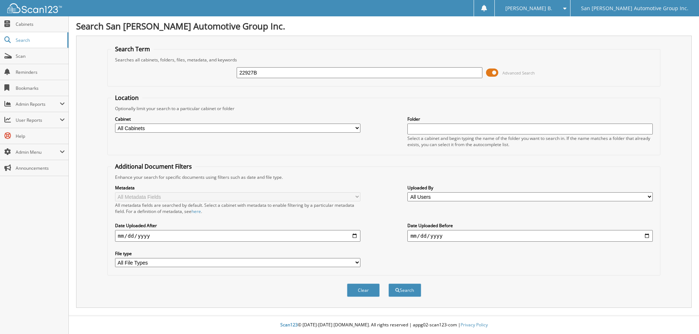 The width and height of the screenshot is (699, 334). Describe the element at coordinates (238, 254) in the screenshot. I see `label: File type` at that location.